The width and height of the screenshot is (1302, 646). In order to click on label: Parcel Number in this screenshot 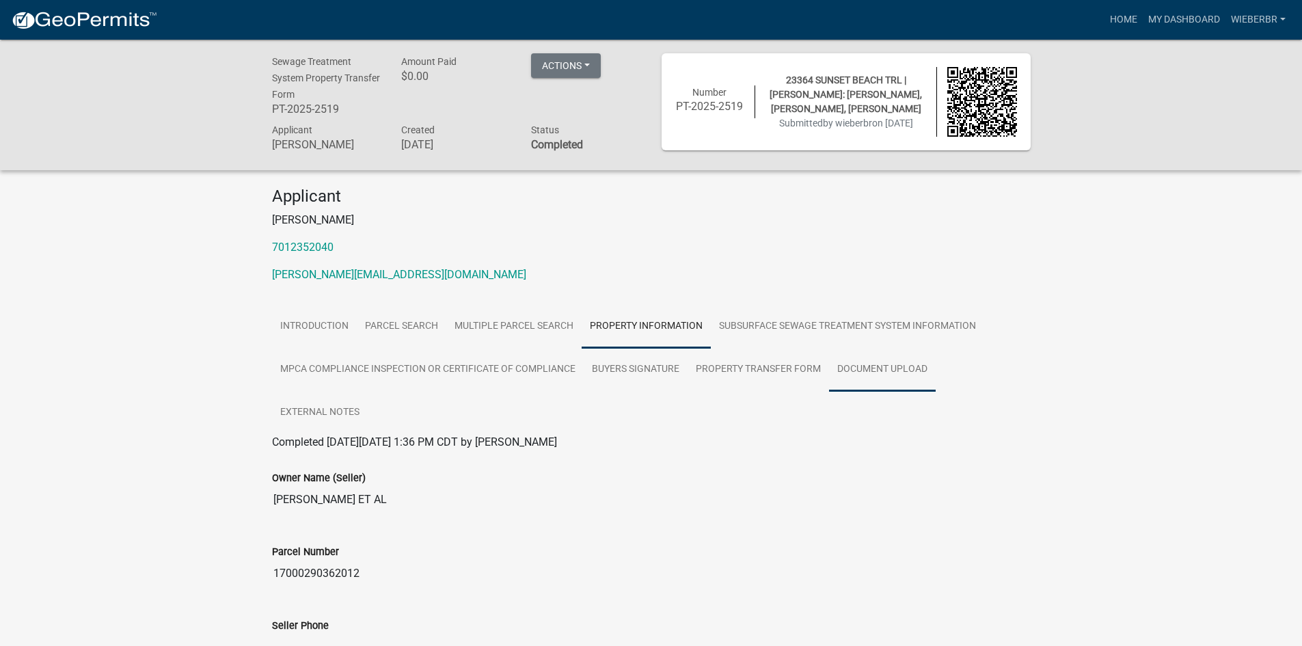, I will do `click(306, 552)`.